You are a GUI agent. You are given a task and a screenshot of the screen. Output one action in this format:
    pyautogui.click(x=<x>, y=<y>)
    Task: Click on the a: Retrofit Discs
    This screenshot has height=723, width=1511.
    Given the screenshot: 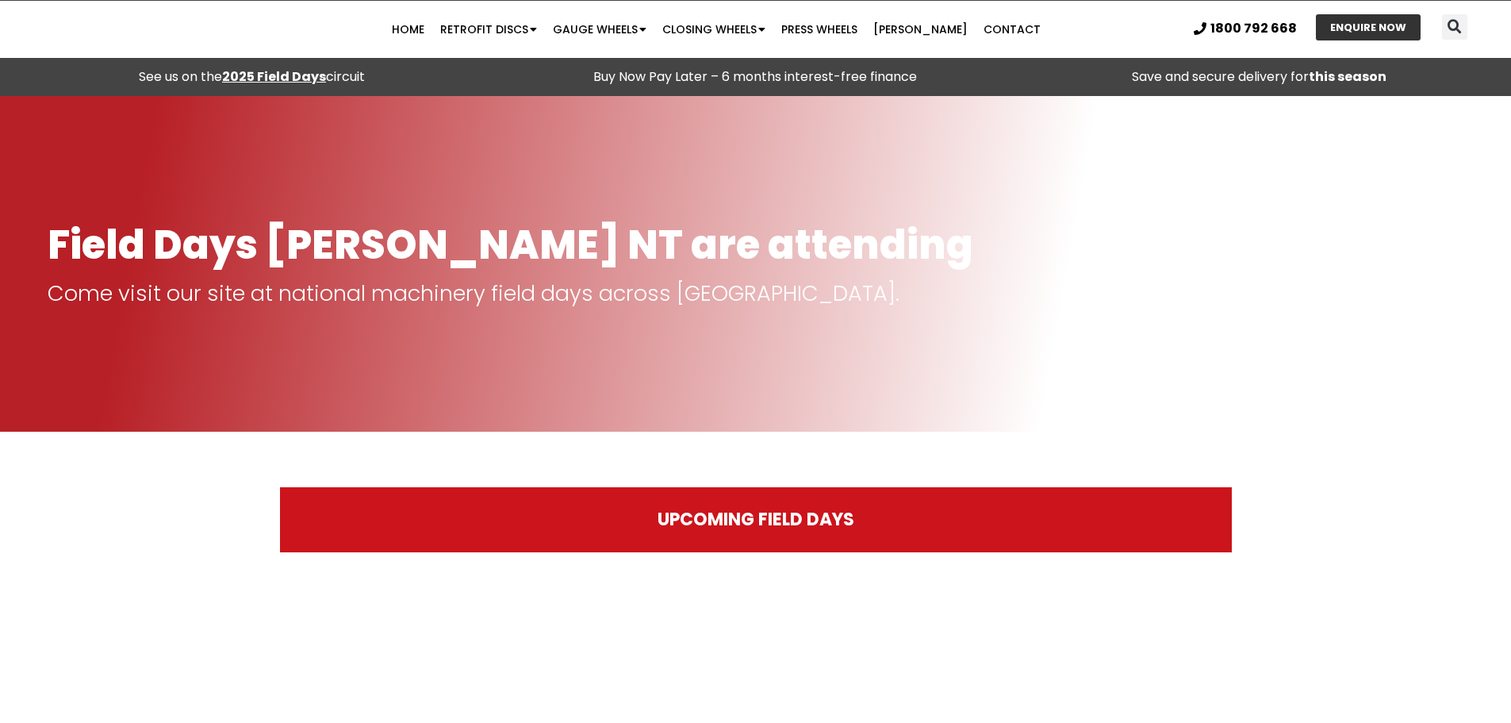 What is the action you would take?
    pyautogui.click(x=489, y=29)
    